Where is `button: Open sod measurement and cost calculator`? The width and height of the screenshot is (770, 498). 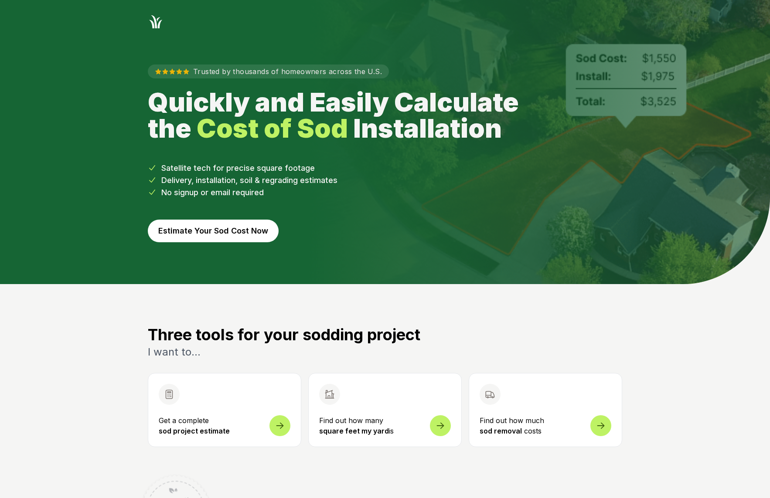 button: Open sod measurement and cost calculator is located at coordinates (225, 410).